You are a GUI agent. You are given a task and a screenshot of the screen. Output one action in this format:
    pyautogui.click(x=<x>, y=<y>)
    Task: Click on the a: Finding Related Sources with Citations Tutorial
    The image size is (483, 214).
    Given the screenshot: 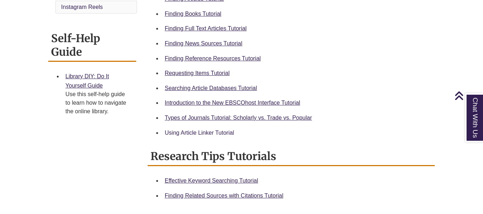 What is the action you would take?
    pyautogui.click(x=224, y=196)
    